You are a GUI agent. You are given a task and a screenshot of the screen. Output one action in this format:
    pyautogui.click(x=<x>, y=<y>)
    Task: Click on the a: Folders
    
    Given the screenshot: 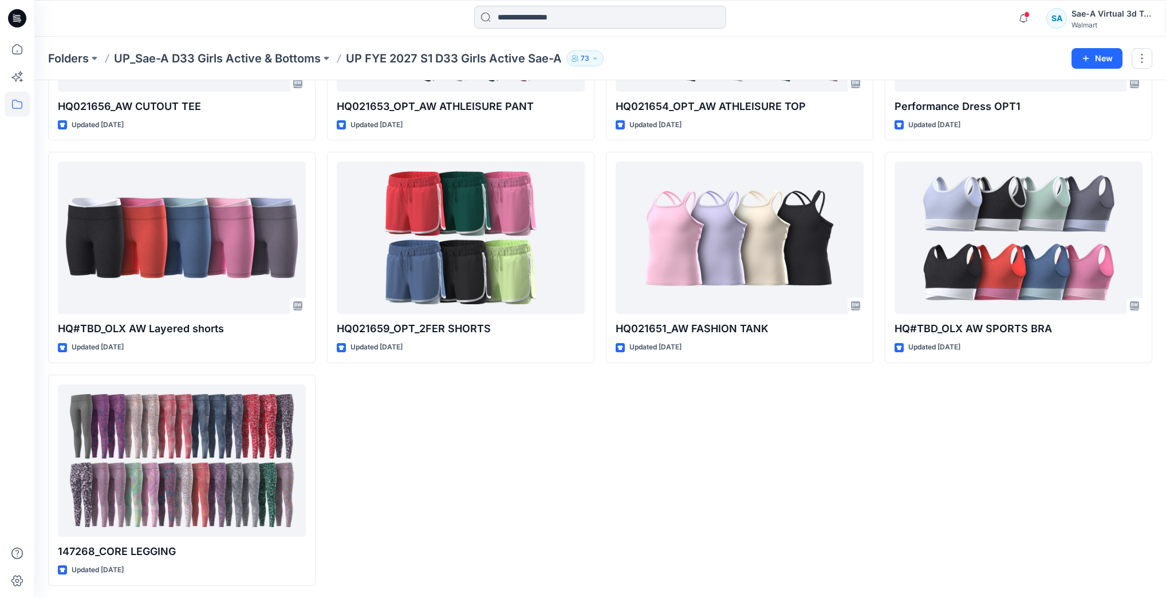 What is the action you would take?
    pyautogui.click(x=68, y=58)
    